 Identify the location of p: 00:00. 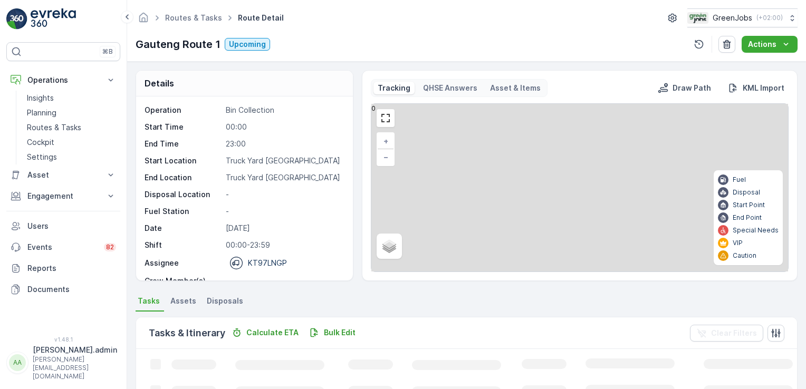
(284, 127).